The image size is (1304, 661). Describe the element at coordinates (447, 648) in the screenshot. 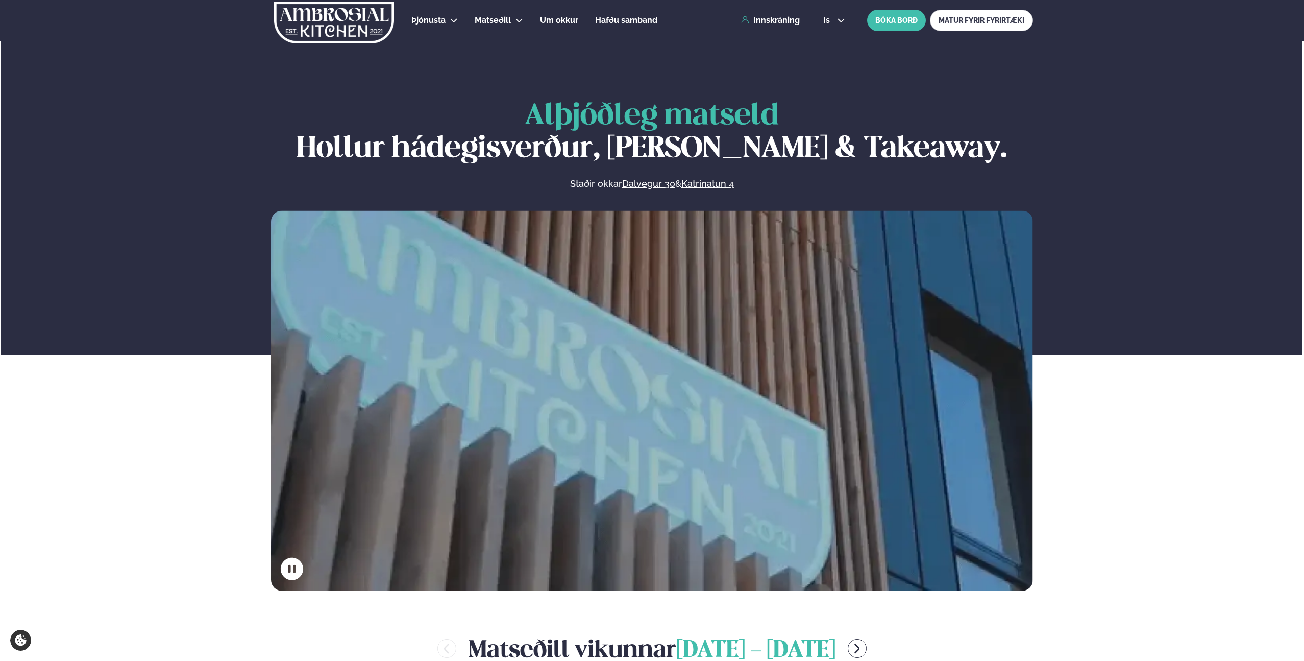

I see `button: menu-btn-left` at that location.